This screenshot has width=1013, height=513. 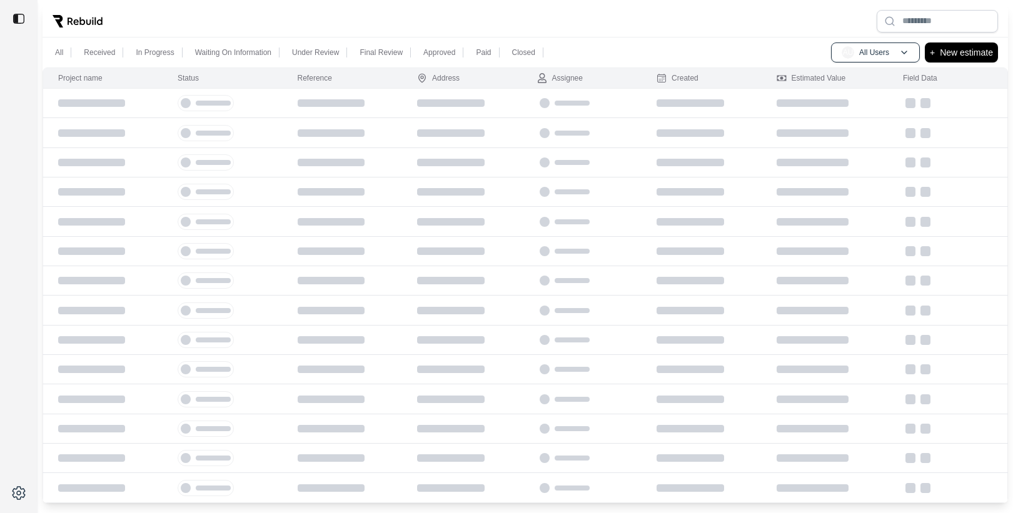 I want to click on div: Project name, so click(x=80, y=78).